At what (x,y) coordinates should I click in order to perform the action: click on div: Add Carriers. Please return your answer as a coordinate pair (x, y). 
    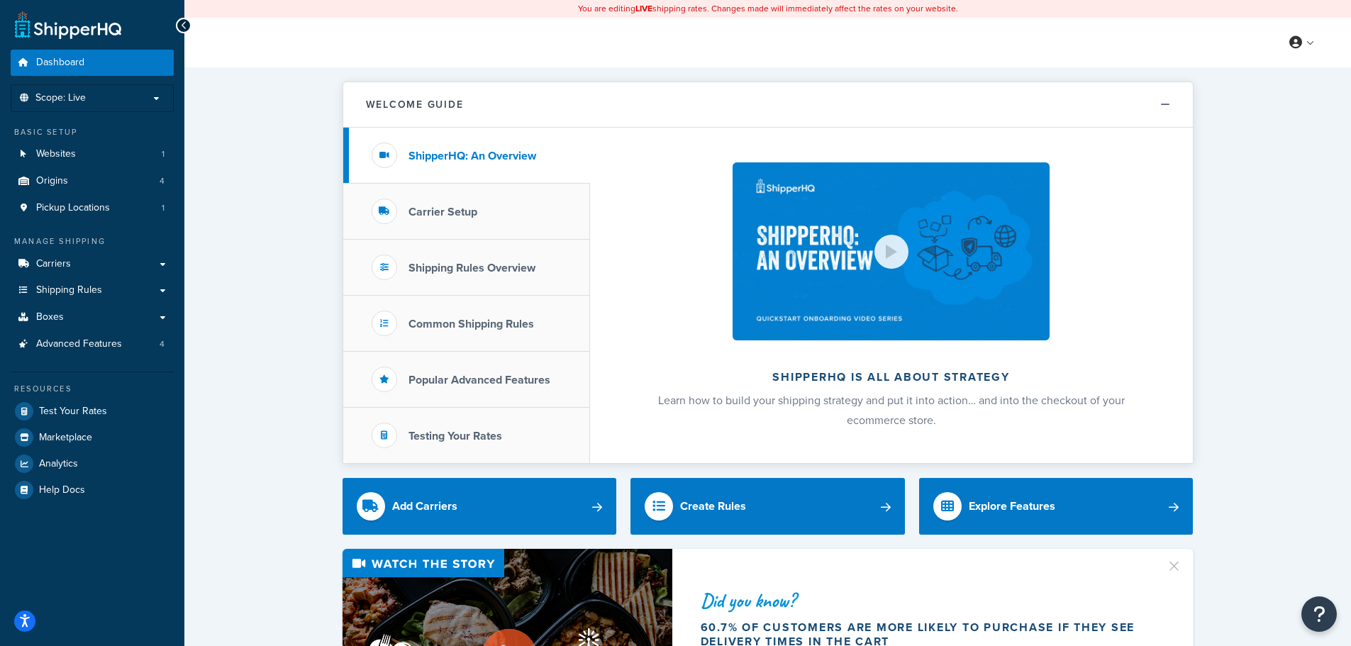
    Looking at the image, I should click on (425, 506).